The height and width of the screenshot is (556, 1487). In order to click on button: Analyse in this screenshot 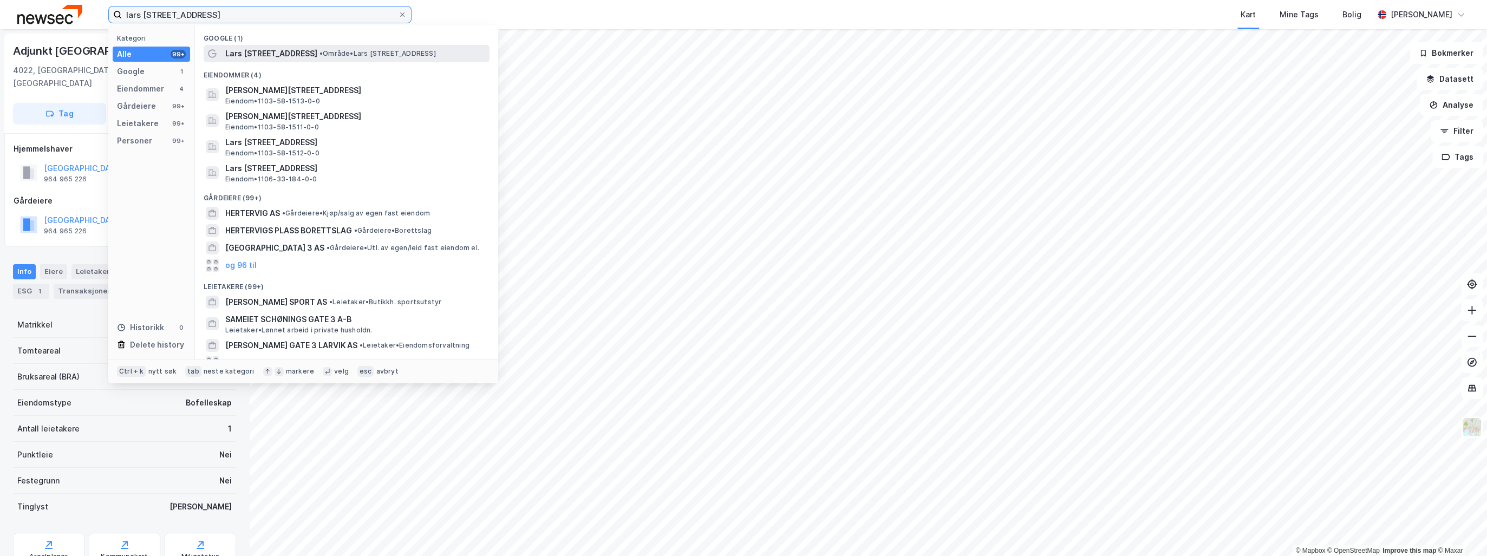, I will do `click(1452, 105)`.